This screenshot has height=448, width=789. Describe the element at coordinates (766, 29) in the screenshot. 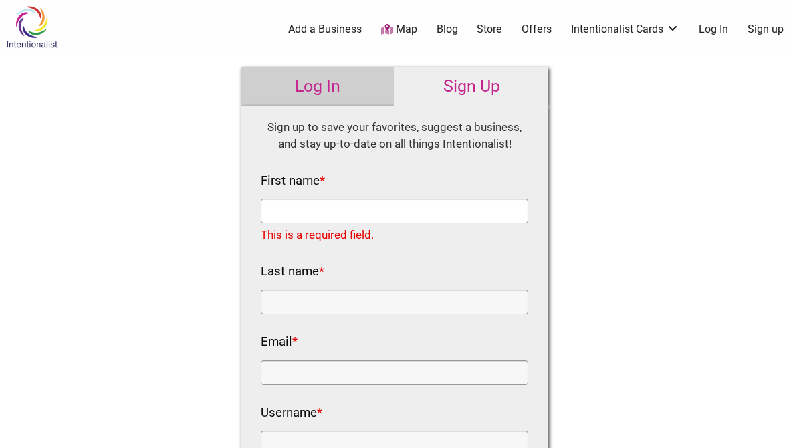

I see `a: Sign up` at that location.